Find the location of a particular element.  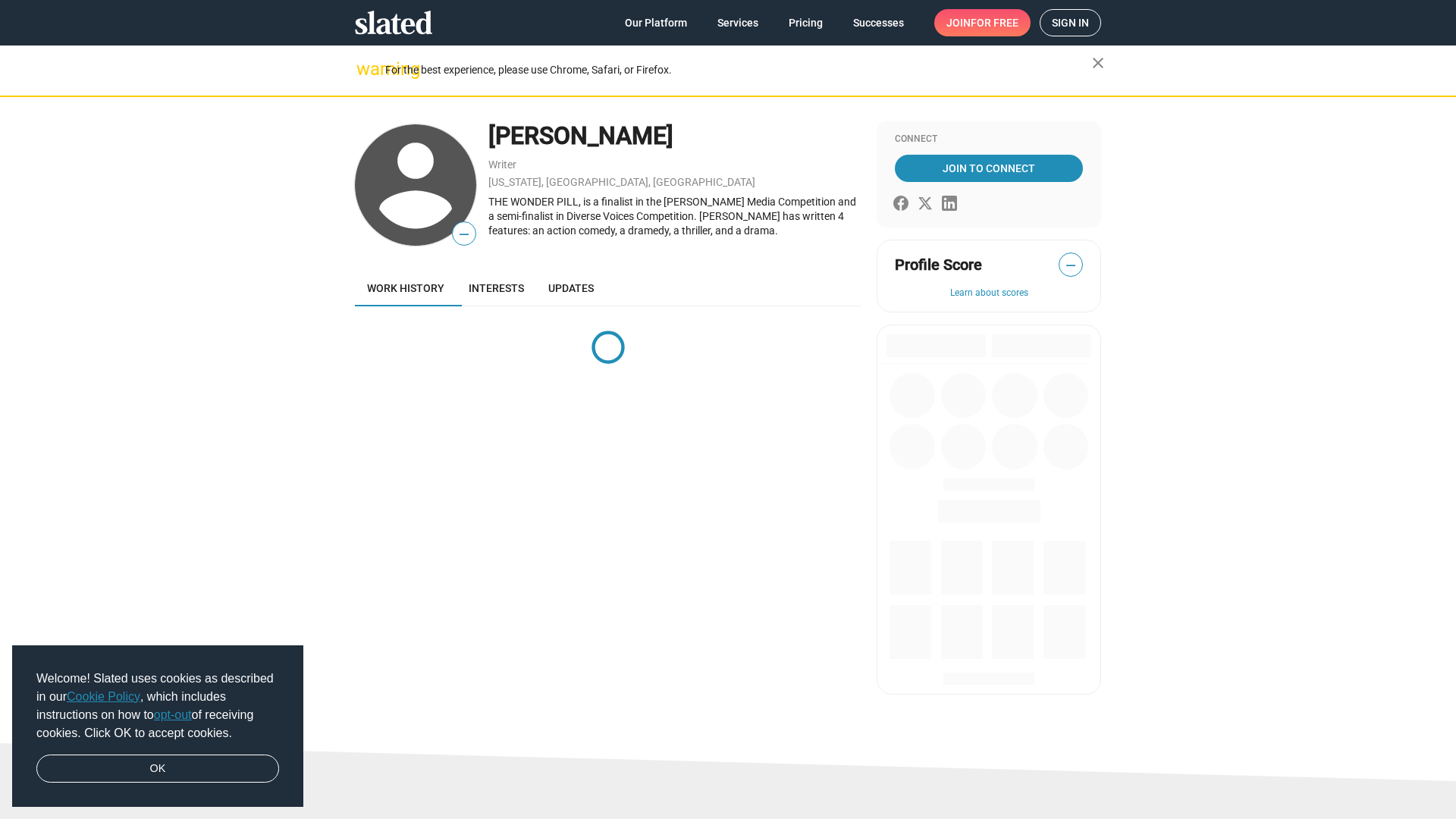

a: opt-out is located at coordinates (173, 714).